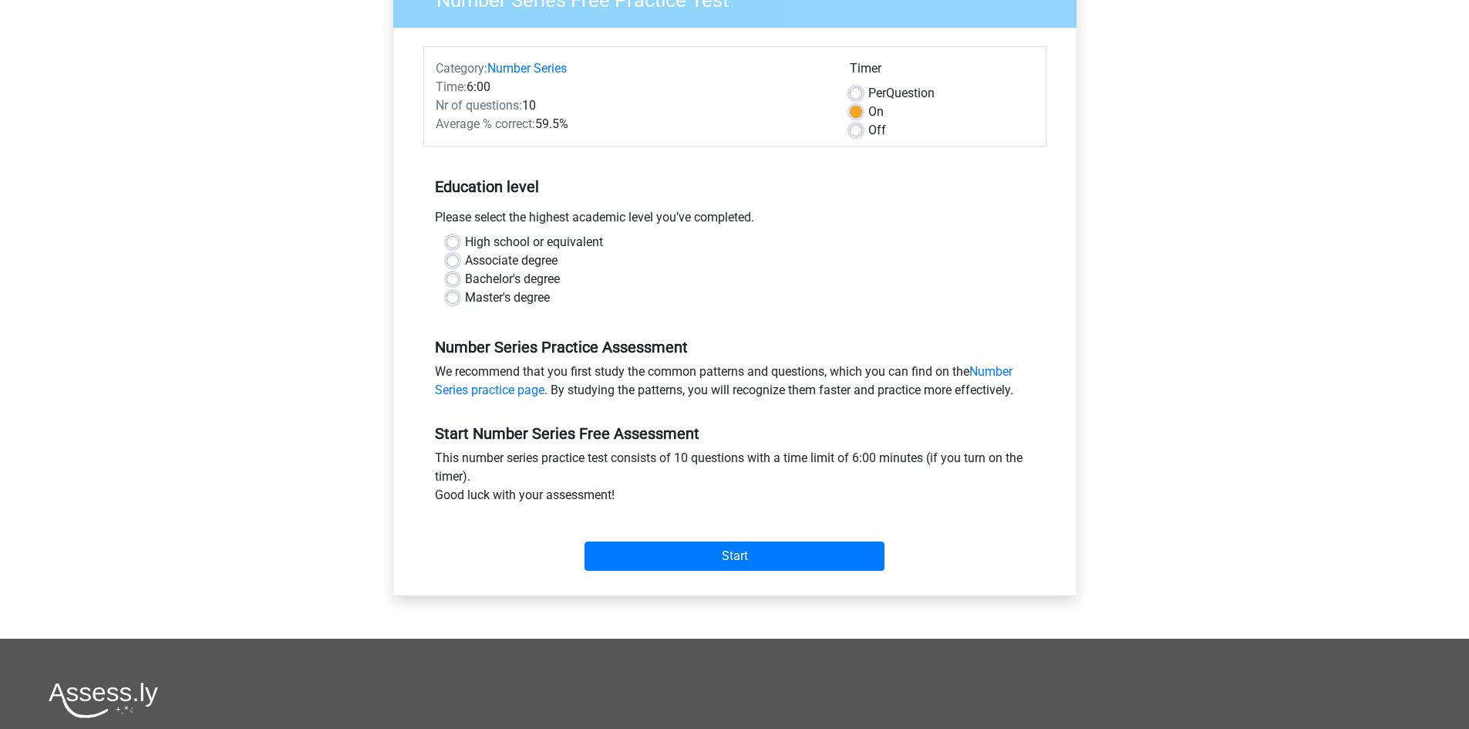 Image resolution: width=1469 pixels, height=729 pixels. I want to click on span: Nr of questions:, so click(479, 105).